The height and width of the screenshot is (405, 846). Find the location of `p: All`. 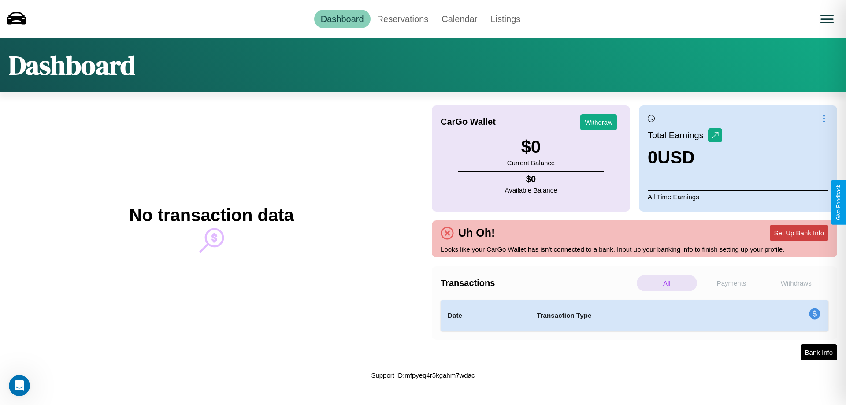

p: All is located at coordinates (667, 283).